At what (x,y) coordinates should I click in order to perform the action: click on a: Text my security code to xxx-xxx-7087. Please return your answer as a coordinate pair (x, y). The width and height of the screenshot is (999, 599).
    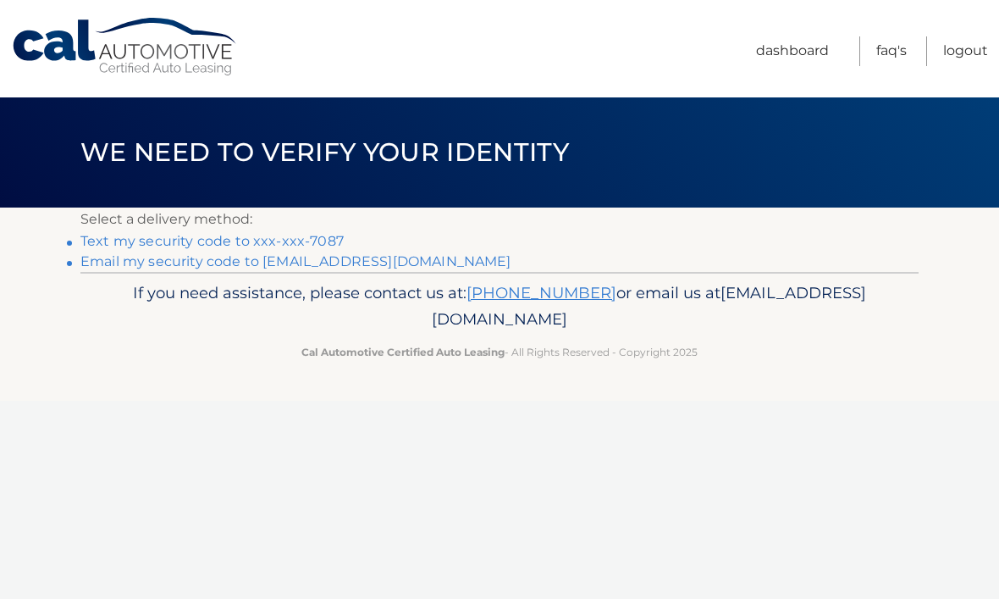
    Looking at the image, I should click on (212, 240).